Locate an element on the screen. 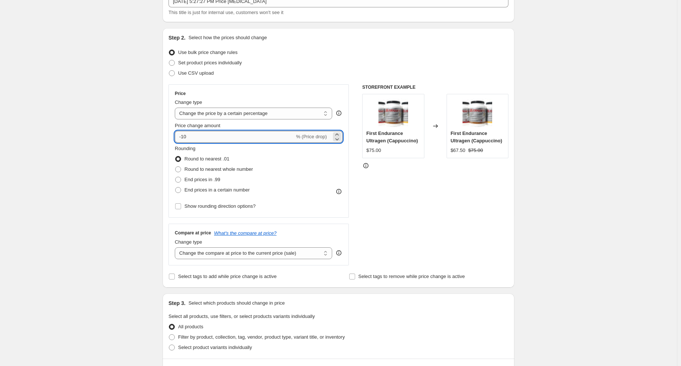 Image resolution: width=681 pixels, height=366 pixels. span: Rounding is located at coordinates (185, 148).